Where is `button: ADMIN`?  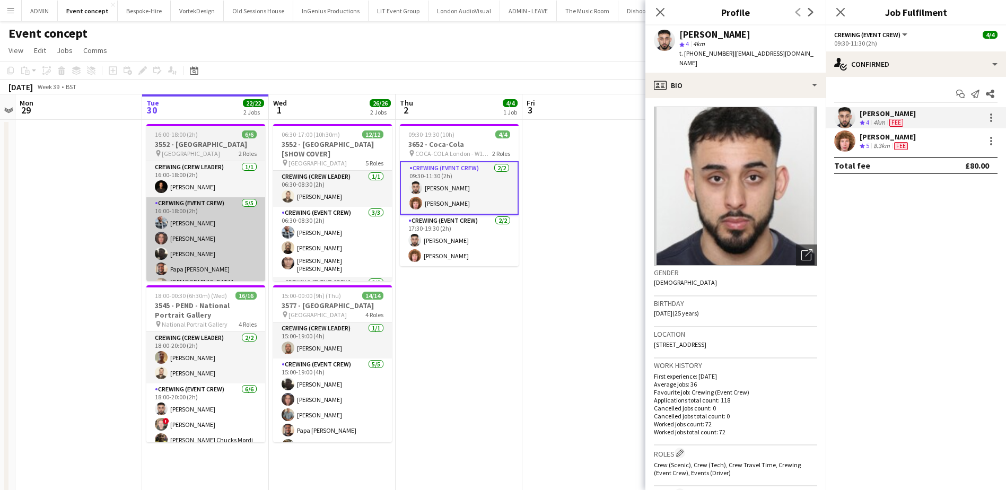
button: ADMIN is located at coordinates (40, 11).